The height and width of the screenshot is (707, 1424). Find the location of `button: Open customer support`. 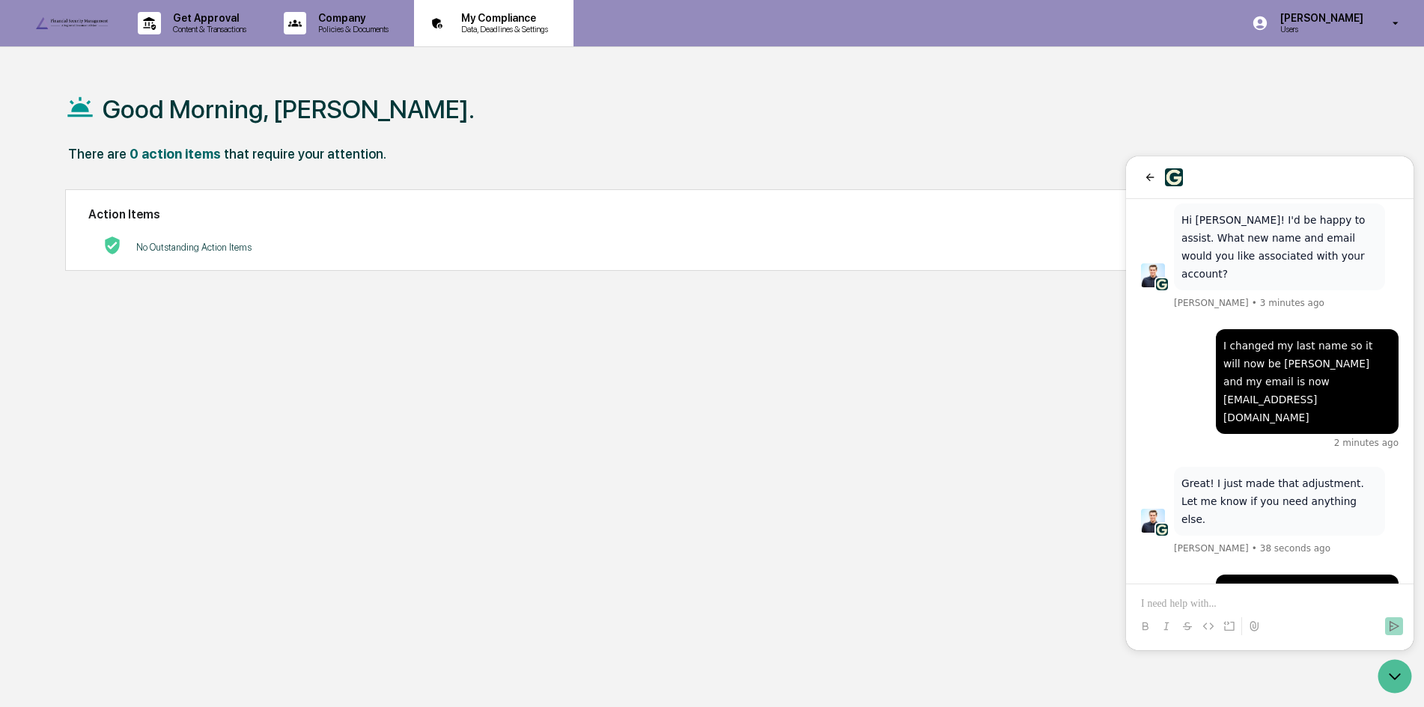

button: Open customer support is located at coordinates (19, 19).